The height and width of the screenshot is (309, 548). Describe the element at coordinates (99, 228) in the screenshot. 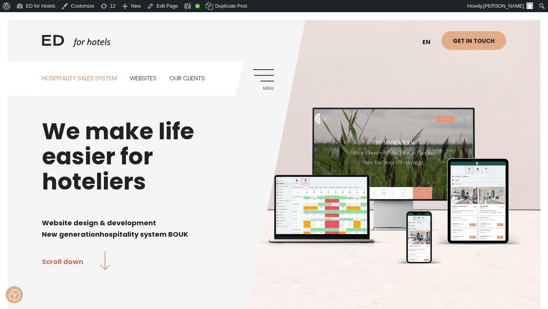

I see `span: Website design & development New generation` at that location.